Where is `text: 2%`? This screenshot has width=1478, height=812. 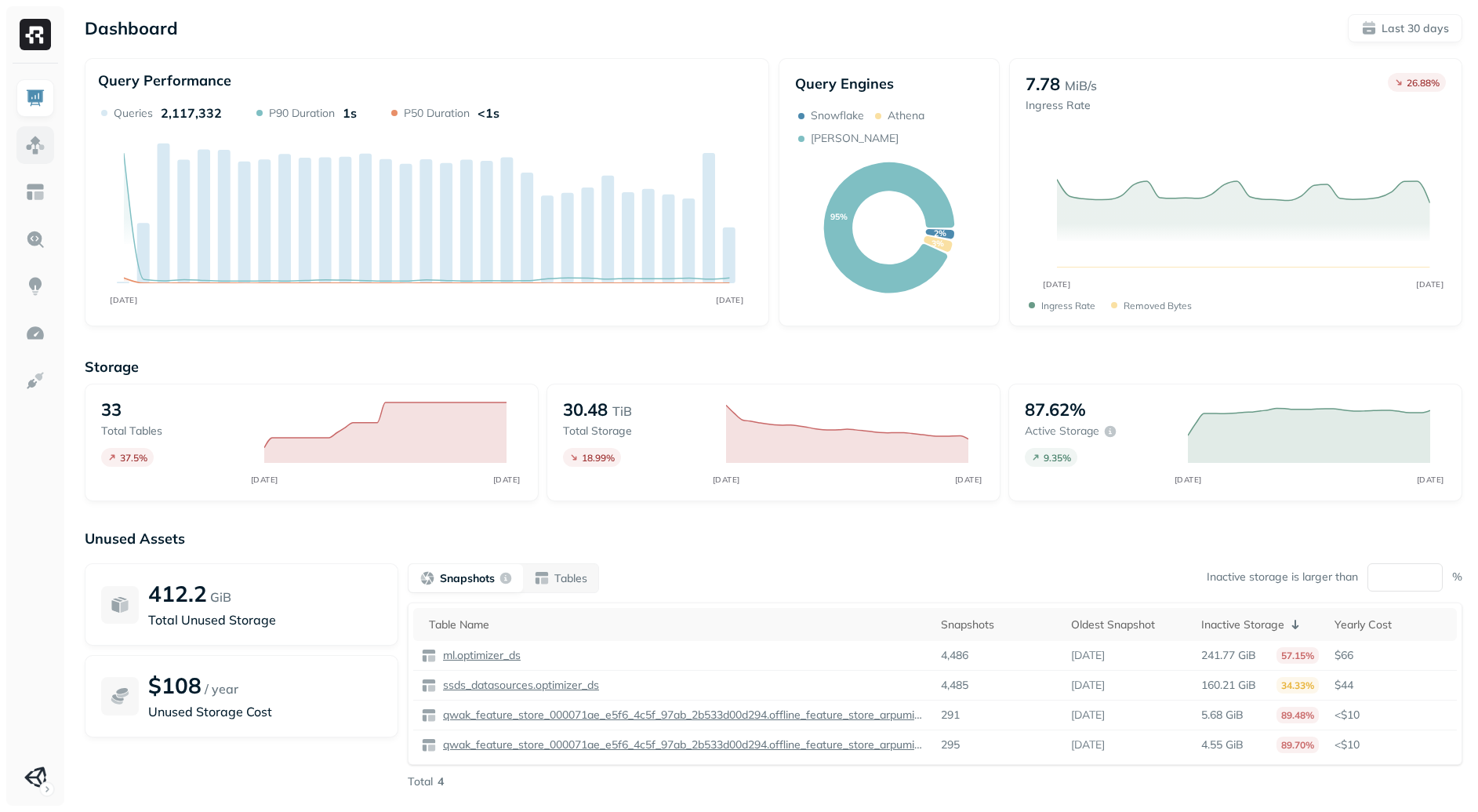
text: 2% is located at coordinates (941, 233).